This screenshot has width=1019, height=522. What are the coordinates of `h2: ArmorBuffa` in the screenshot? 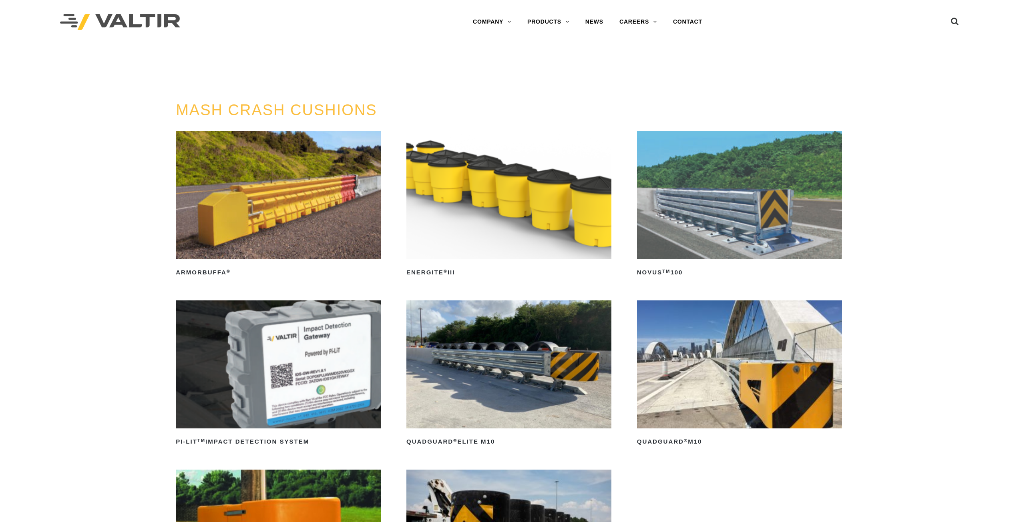 It's located at (278, 273).